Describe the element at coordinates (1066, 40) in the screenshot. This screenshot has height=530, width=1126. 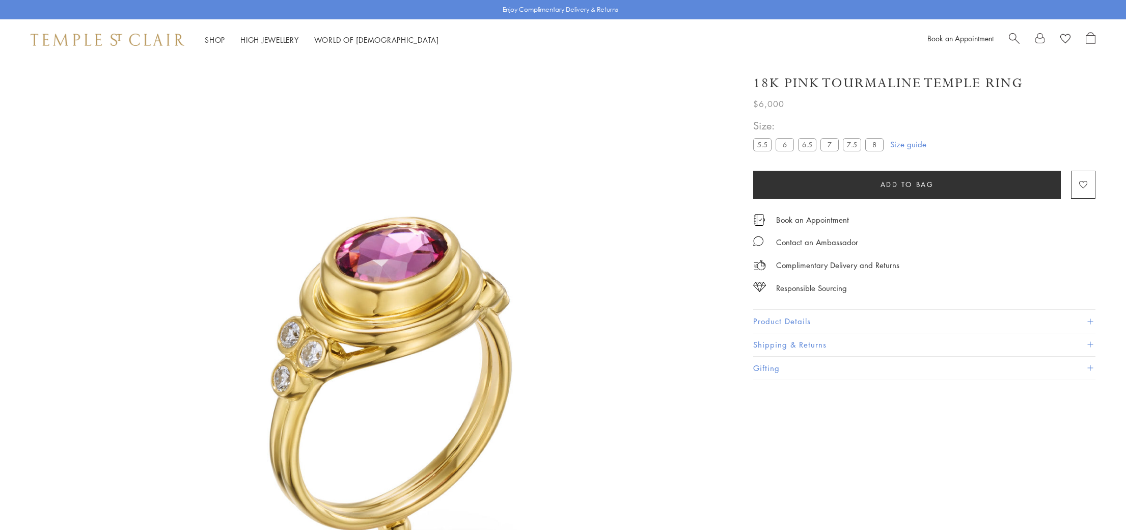
I see `a: View Wishlist` at that location.